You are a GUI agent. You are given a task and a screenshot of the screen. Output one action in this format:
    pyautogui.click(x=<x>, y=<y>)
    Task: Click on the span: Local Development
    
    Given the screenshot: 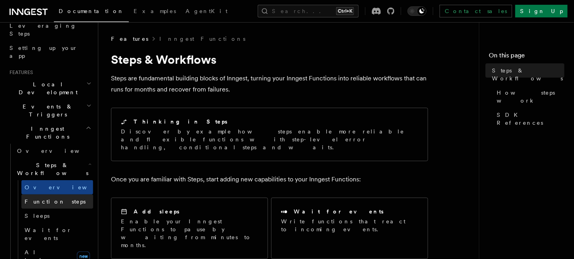 What is the action you would take?
    pyautogui.click(x=46, y=88)
    